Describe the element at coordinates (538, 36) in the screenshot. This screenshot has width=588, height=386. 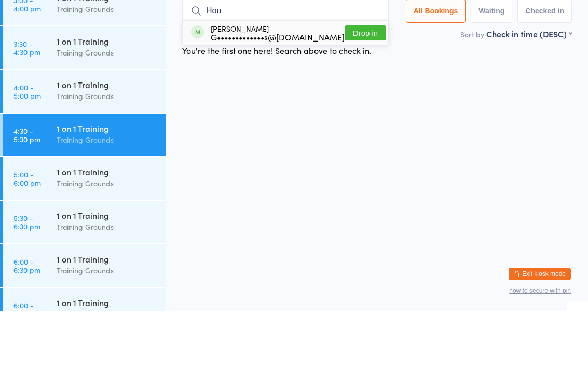
I see `span: Scanner input` at that location.